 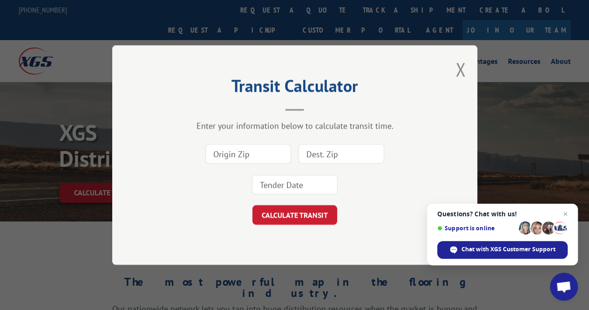 I want to click on div: Enter your information below to calculate transit time., so click(x=295, y=125).